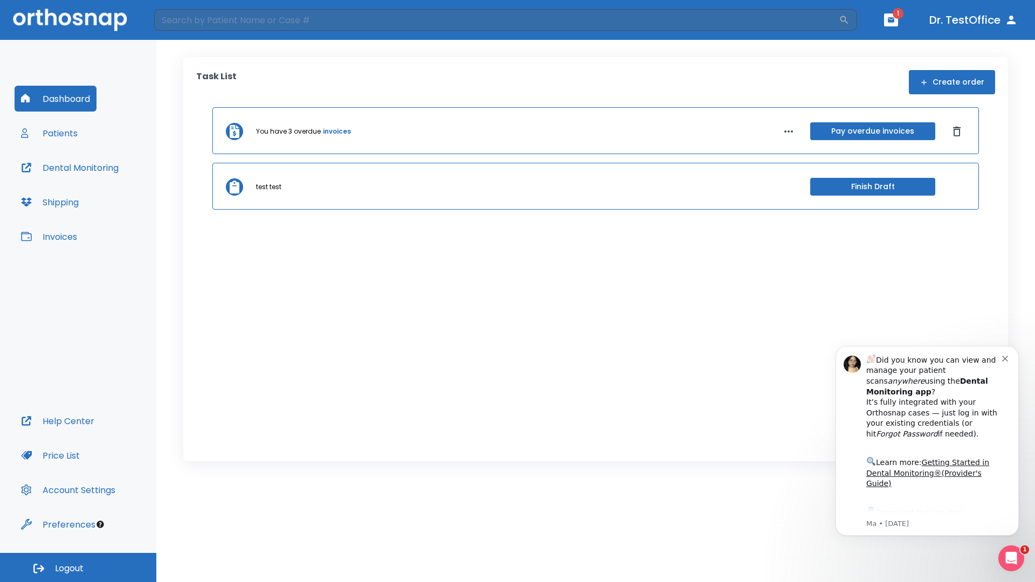 This screenshot has height=582, width=1035. I want to click on a: Dental Monitoring, so click(70, 168).